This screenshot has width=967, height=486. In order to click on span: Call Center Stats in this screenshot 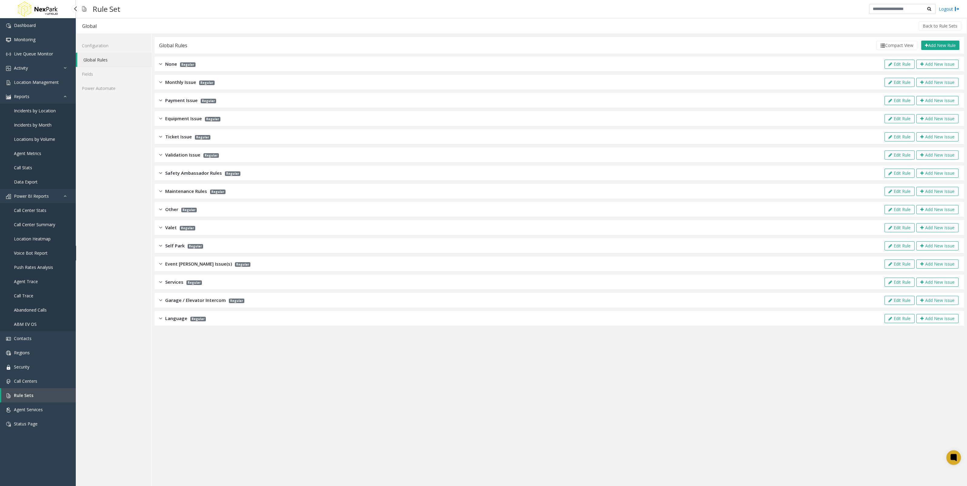, I will do `click(30, 210)`.